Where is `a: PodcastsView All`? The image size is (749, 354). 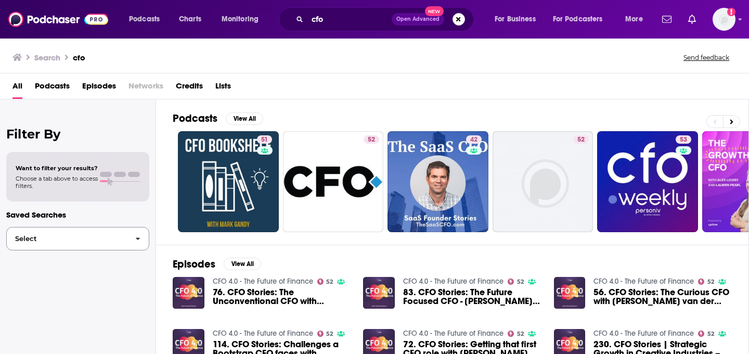 a: PodcastsView All is located at coordinates (218, 118).